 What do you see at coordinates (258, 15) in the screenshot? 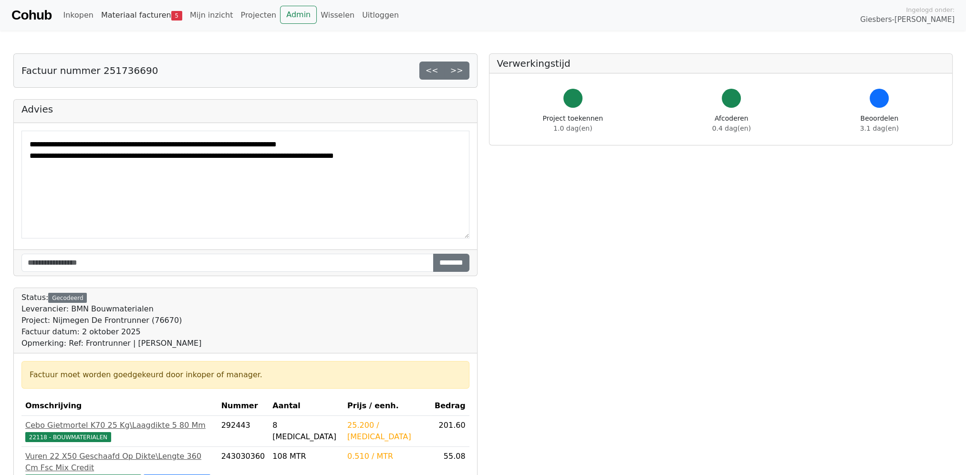
I see `a: Projecten` at bounding box center [258, 15].